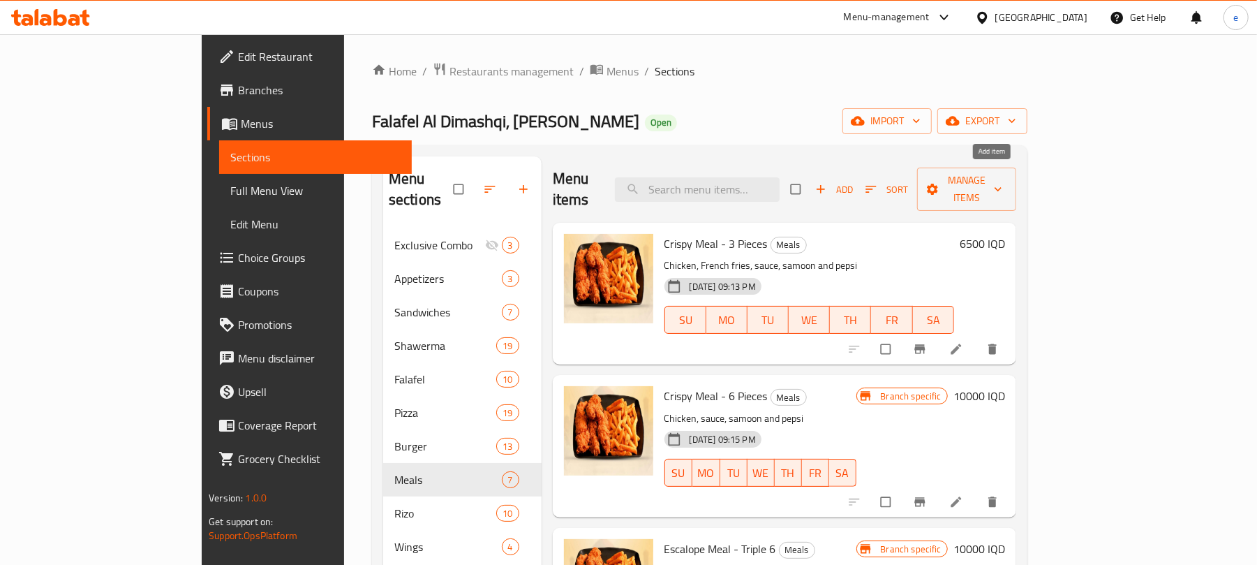 Image resolution: width=1257 pixels, height=565 pixels. Describe the element at coordinates (241, 522) in the screenshot. I see `span: Get support on:` at that location.